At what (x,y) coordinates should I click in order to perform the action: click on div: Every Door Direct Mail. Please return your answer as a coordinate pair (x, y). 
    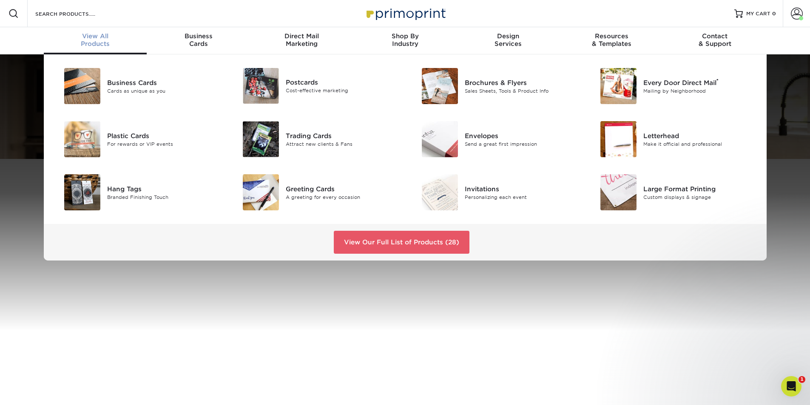
    Looking at the image, I should click on (699, 82).